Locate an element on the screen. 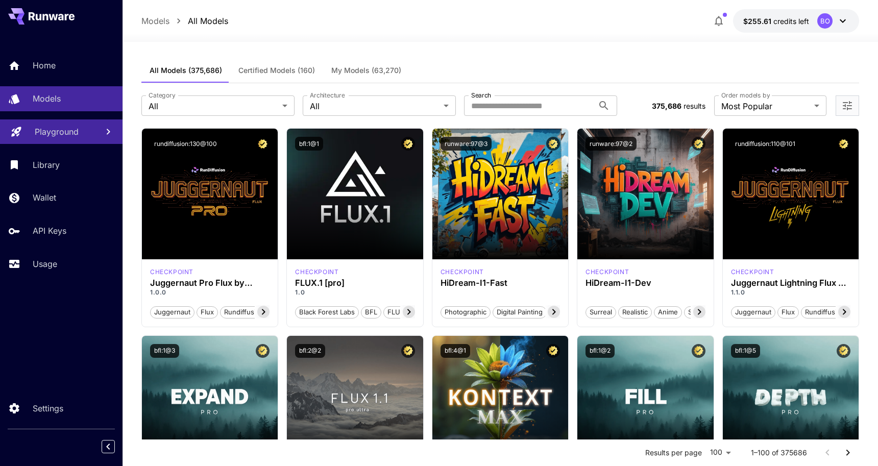 This screenshot has height=466, width=878. p: Home is located at coordinates (44, 65).